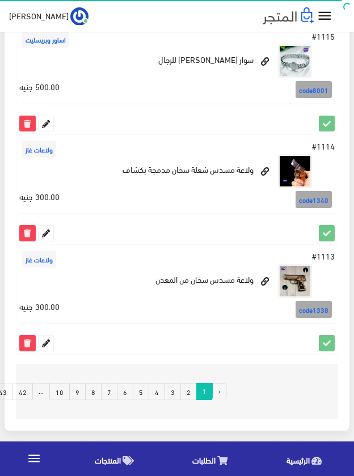 The width and height of the screenshot is (354, 476). What do you see at coordinates (204, 460) in the screenshot?
I see `span: الطلبات` at bounding box center [204, 460].